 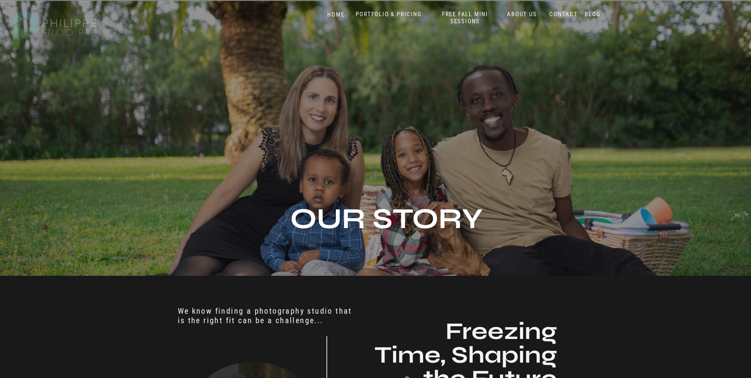 I want to click on a: PORTFOLIO & PRICING, so click(x=389, y=14).